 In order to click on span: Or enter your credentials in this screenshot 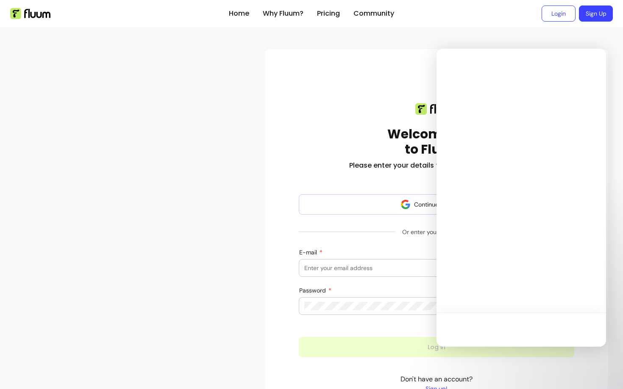, I will do `click(436, 232)`.